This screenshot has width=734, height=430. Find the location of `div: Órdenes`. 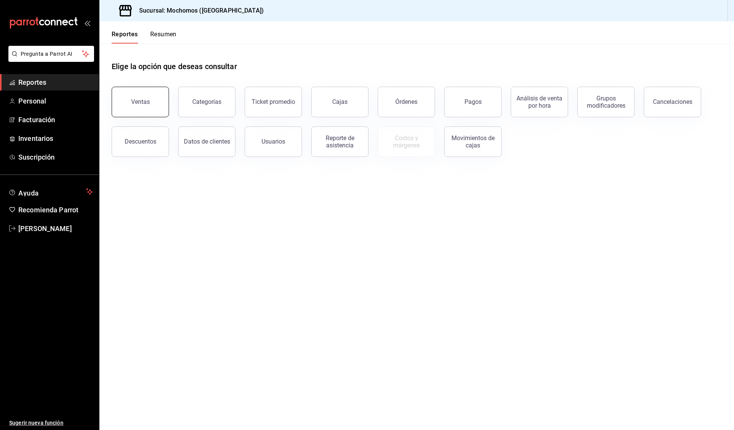

div: Órdenes is located at coordinates (406, 102).